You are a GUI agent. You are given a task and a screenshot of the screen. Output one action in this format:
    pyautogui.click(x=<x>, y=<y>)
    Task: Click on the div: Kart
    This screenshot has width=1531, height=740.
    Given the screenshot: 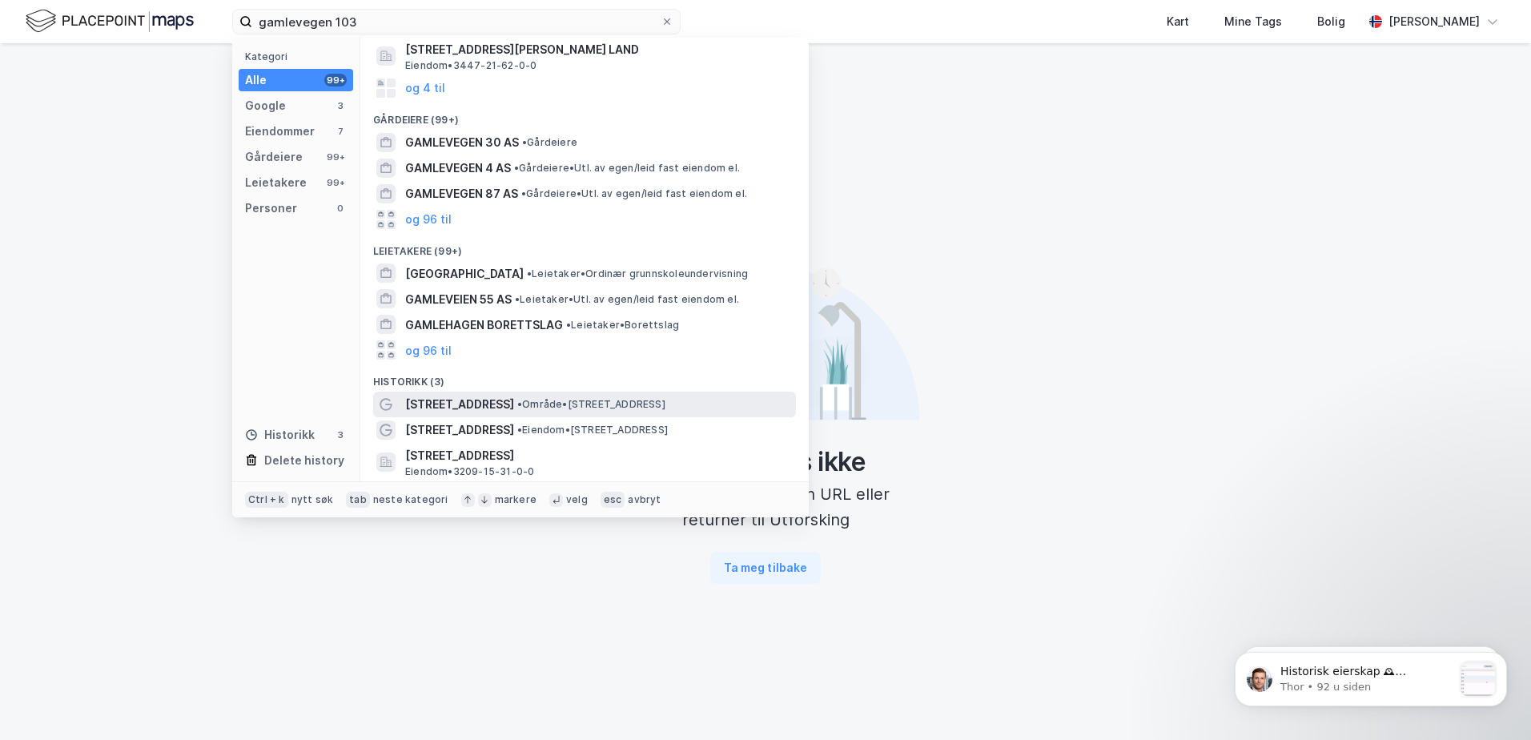 What is the action you would take?
    pyautogui.click(x=1178, y=22)
    